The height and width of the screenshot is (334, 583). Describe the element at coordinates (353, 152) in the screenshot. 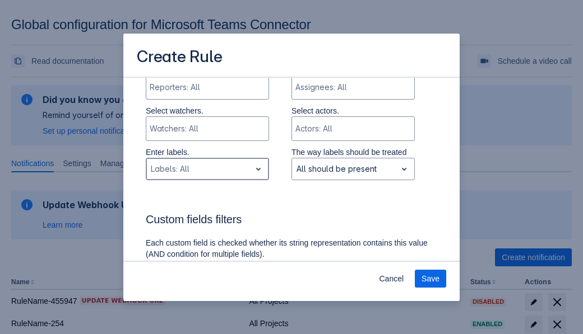

I see `p: The way labels should be treated` at that location.